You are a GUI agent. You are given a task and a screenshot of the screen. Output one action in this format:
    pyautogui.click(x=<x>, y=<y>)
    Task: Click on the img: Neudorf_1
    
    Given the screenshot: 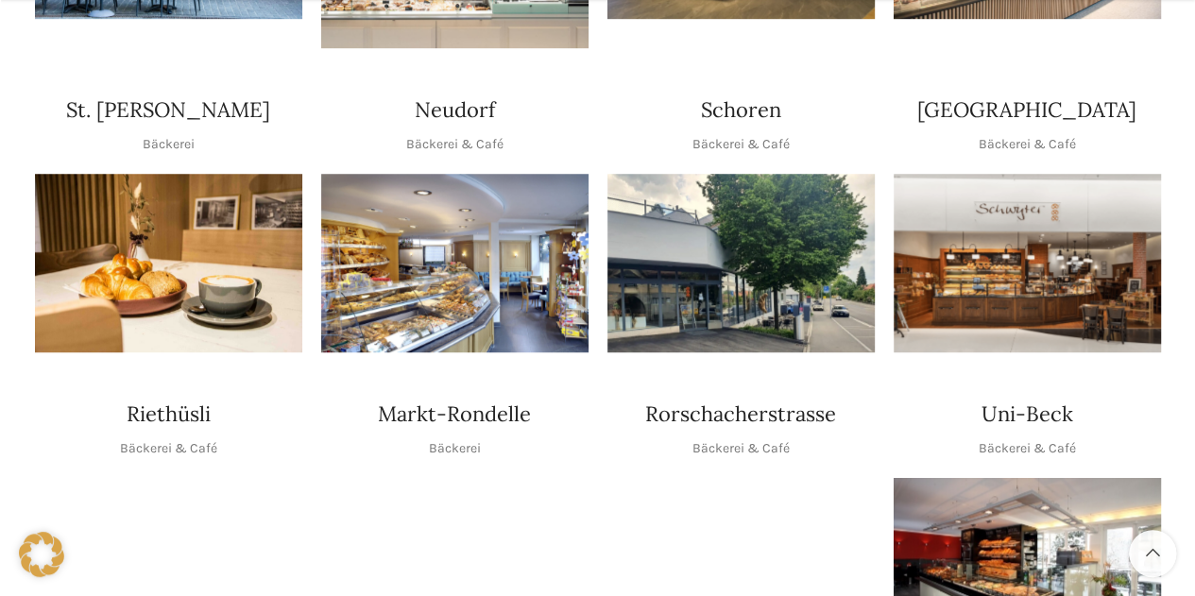 What is the action you would take?
    pyautogui.click(x=454, y=263)
    